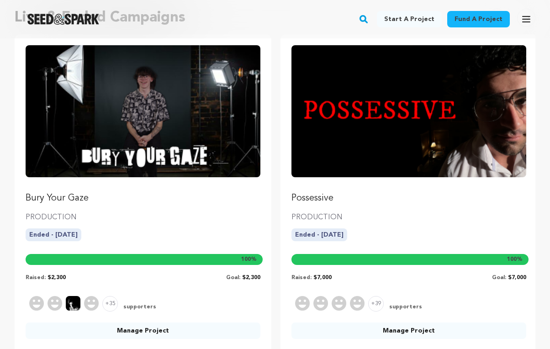 The width and height of the screenshot is (550, 349). I want to click on a: Fund Possessive, so click(409, 125).